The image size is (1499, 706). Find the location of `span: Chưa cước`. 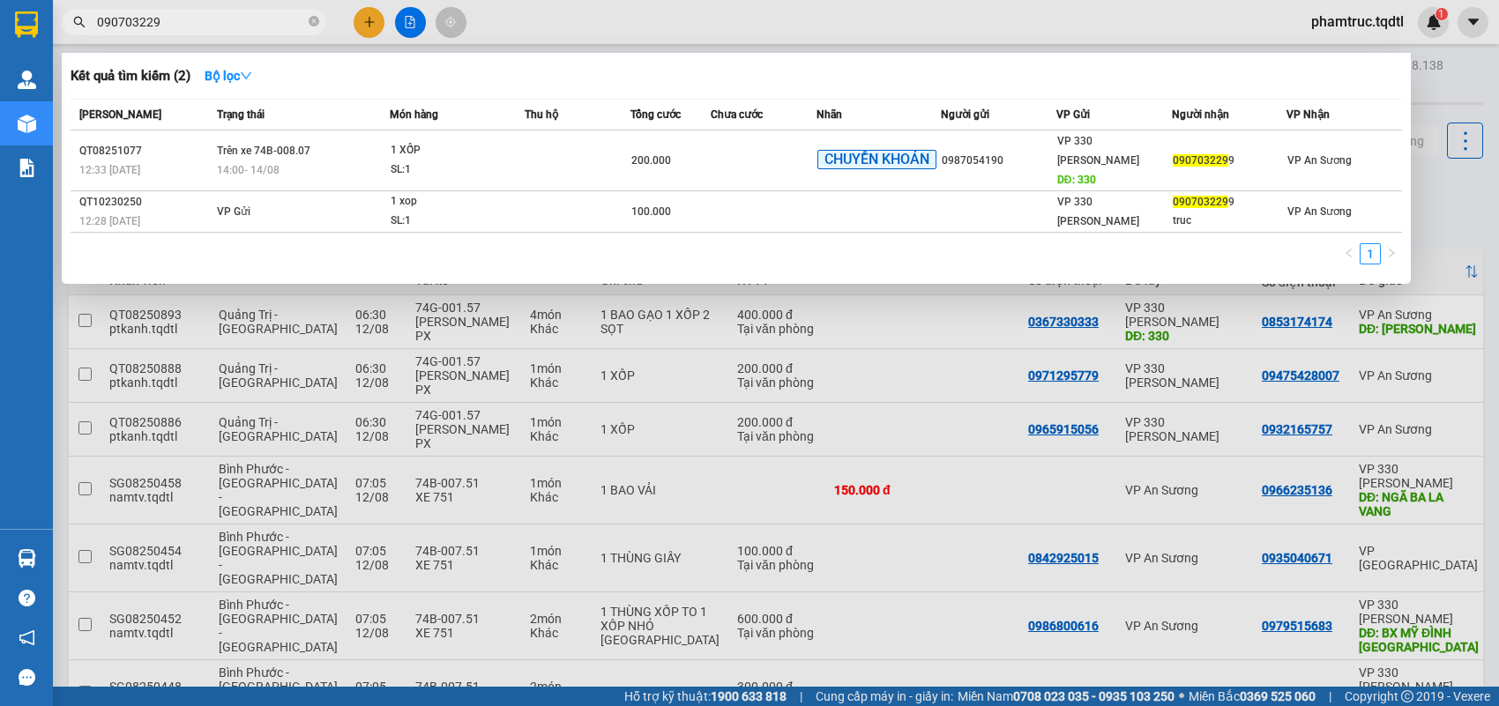

span: Chưa cước is located at coordinates (736, 115).